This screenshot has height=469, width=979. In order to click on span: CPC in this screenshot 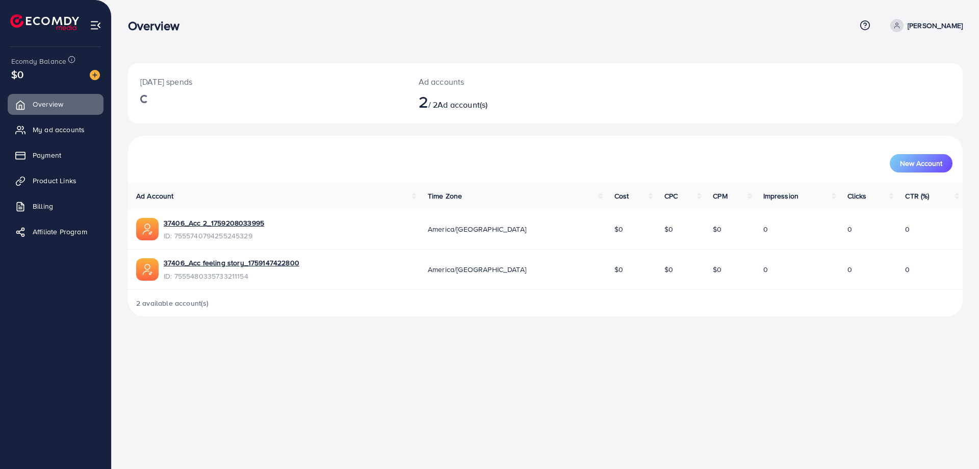, I will do `click(671, 196)`.